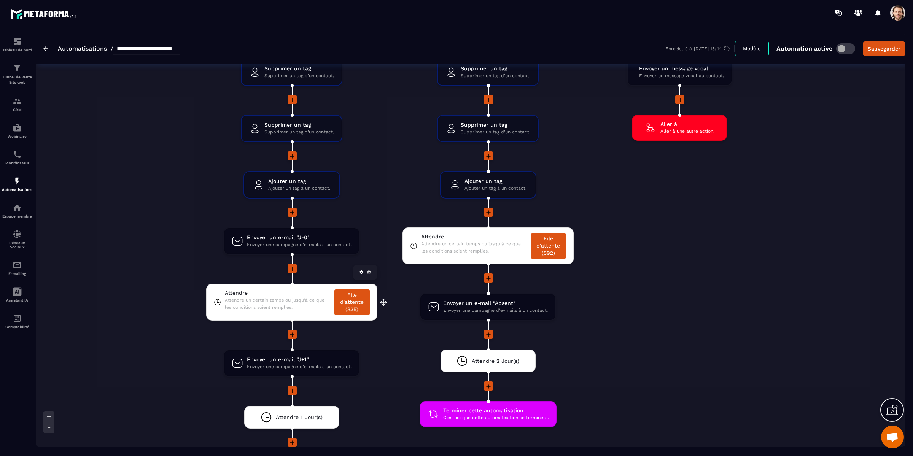 The height and width of the screenshot is (456, 913). Describe the element at coordinates (17, 154) in the screenshot. I see `img: scheduler` at that location.